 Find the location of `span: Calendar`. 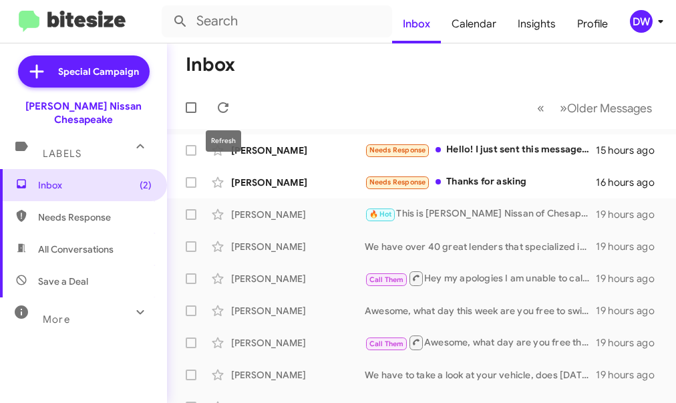

span: Calendar is located at coordinates (473, 24).